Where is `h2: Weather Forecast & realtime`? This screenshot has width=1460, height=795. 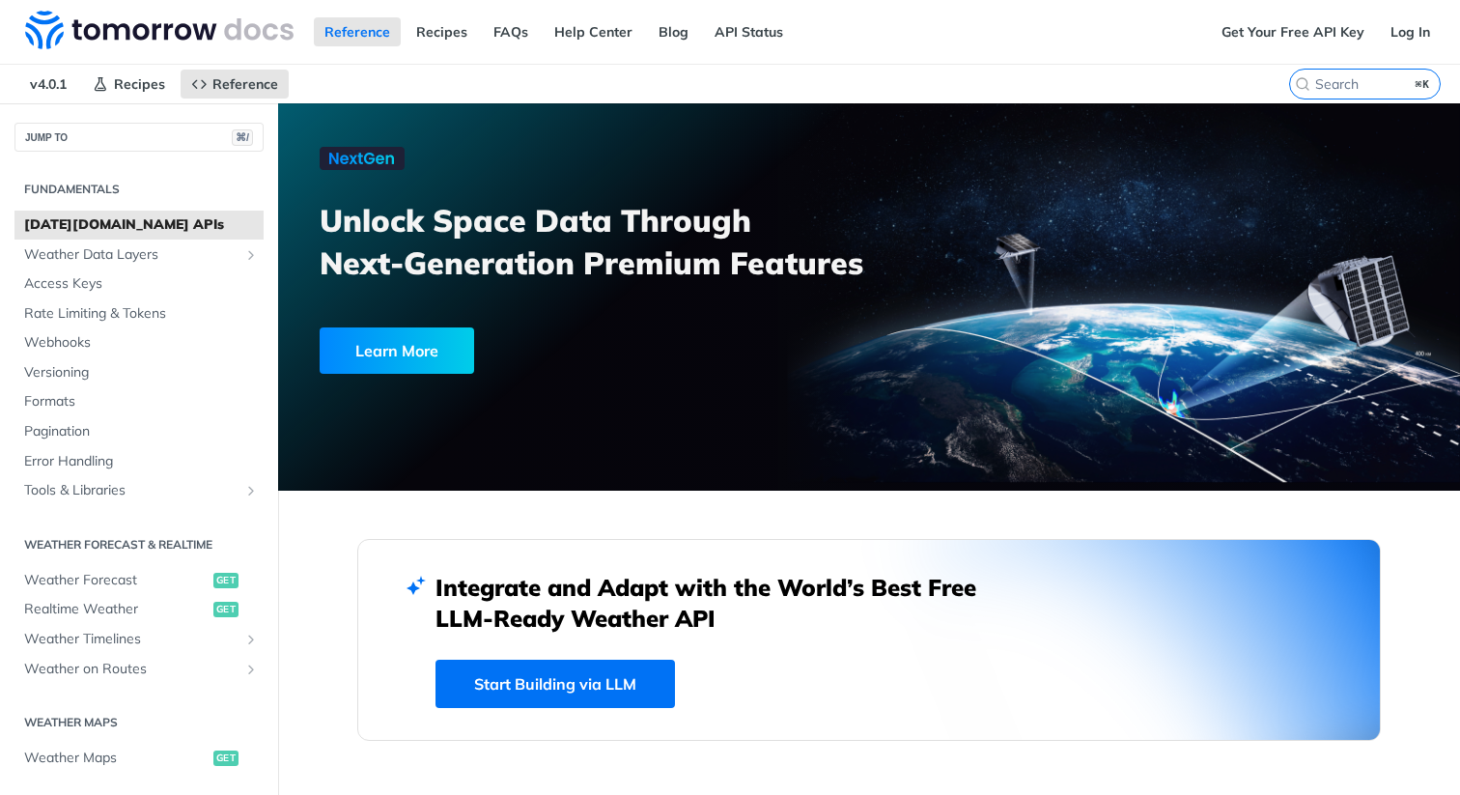
h2: Weather Forecast & realtime is located at coordinates (139, 545).